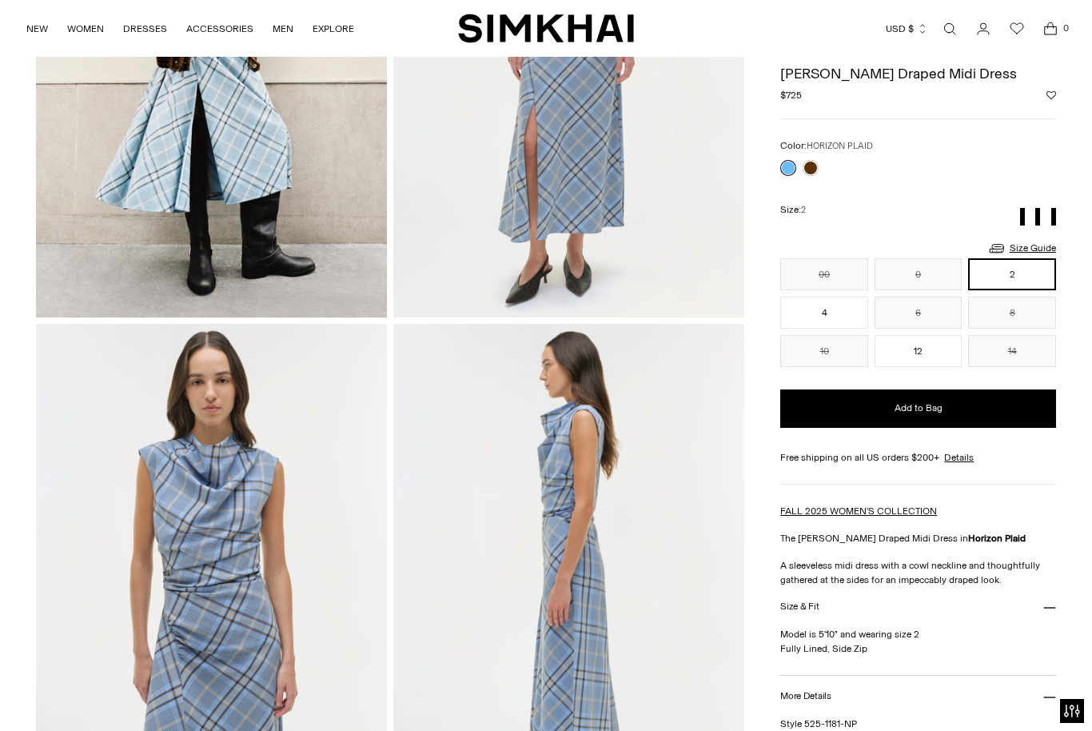  What do you see at coordinates (958, 457) in the screenshot?
I see `a: Details` at bounding box center [958, 457].